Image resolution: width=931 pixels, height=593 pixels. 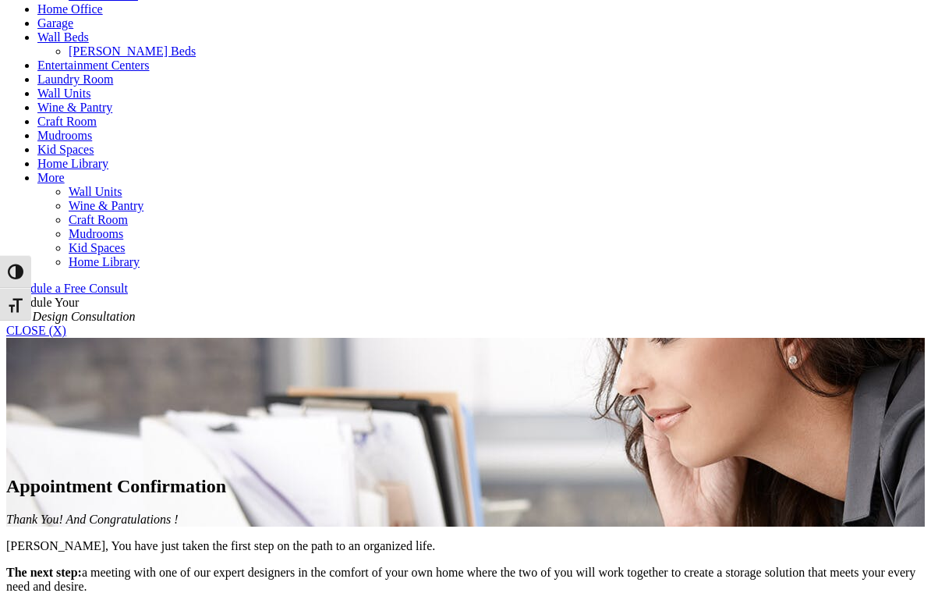 What do you see at coordinates (67, 288) in the screenshot?
I see `a: Schedule a Free Consult (opens a dropdown menu)` at bounding box center [67, 288].